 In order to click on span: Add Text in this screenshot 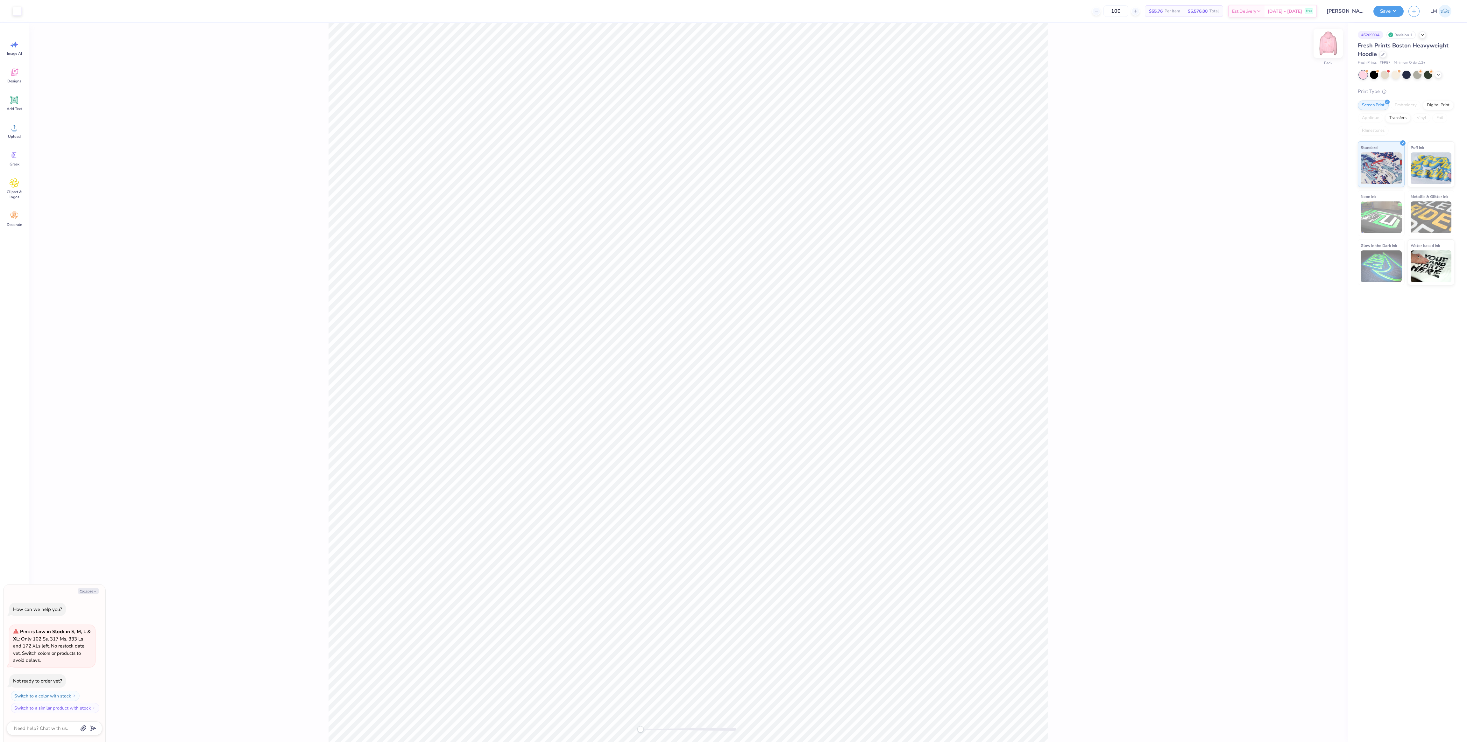, I will do `click(14, 109)`.